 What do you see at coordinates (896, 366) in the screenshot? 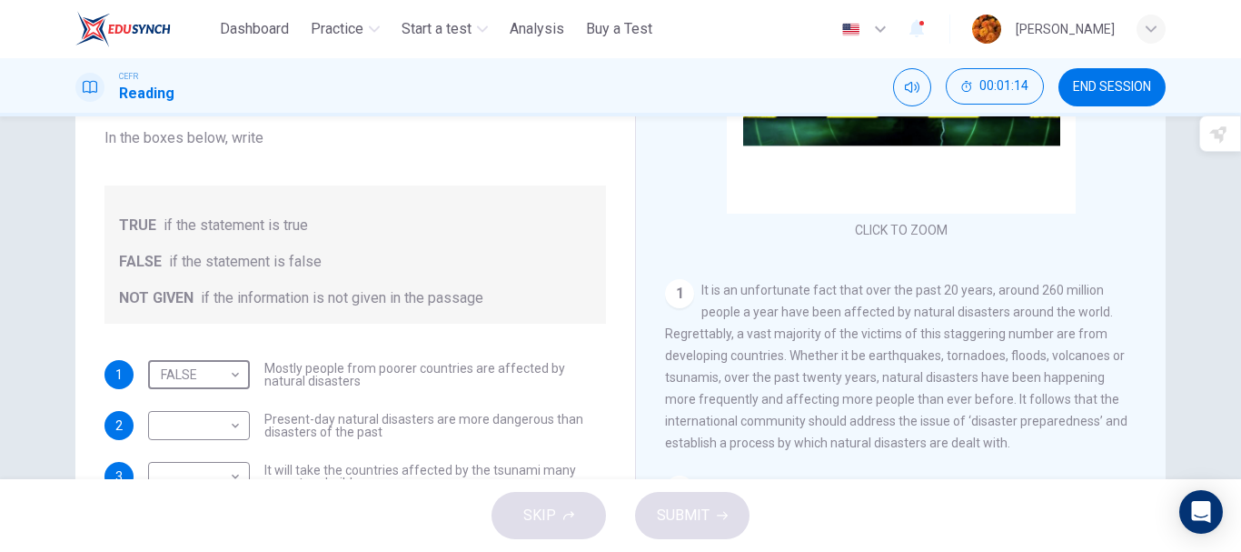
I see `span: It is an unfortunate fact that over the past 20 years, around 260 million people a year have been...` at bounding box center [896, 366].